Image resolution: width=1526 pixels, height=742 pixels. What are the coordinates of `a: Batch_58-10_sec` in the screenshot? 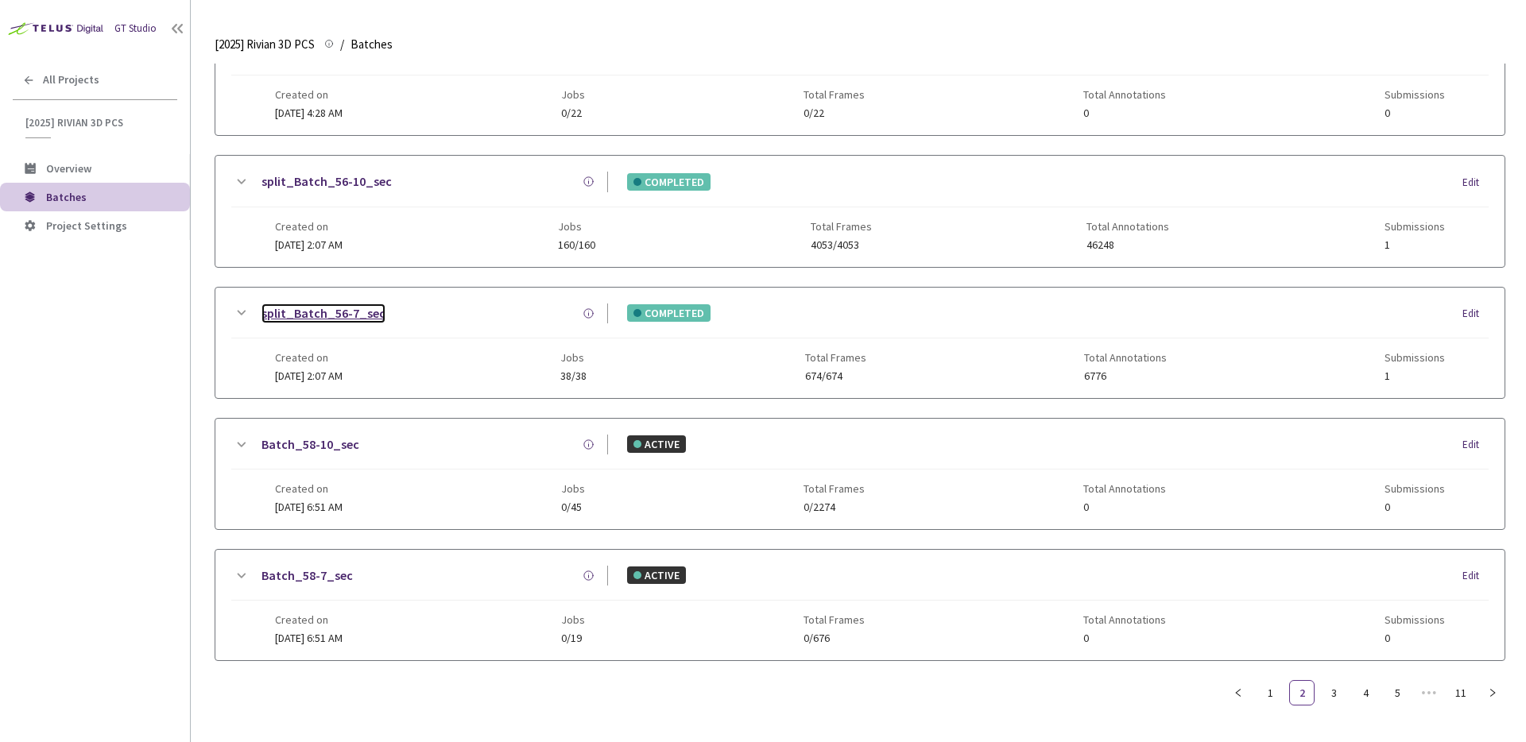 It's located at (310, 444).